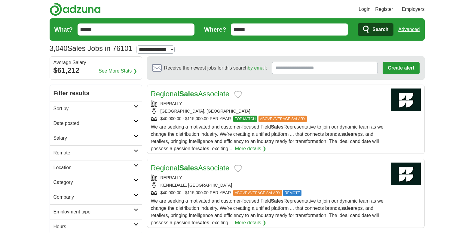 This screenshot has height=233, width=474. What do you see at coordinates (96, 93) in the screenshot?
I see `h2: Filter results` at bounding box center [96, 93].